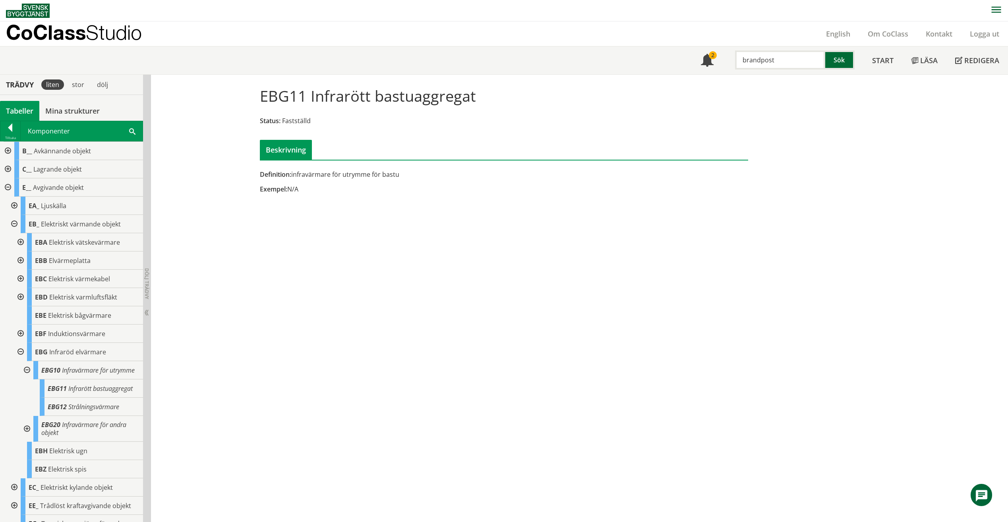 This screenshot has height=522, width=1008. Describe the element at coordinates (84, 429) in the screenshot. I see `span: Infravärmare för andra objekt` at that location.